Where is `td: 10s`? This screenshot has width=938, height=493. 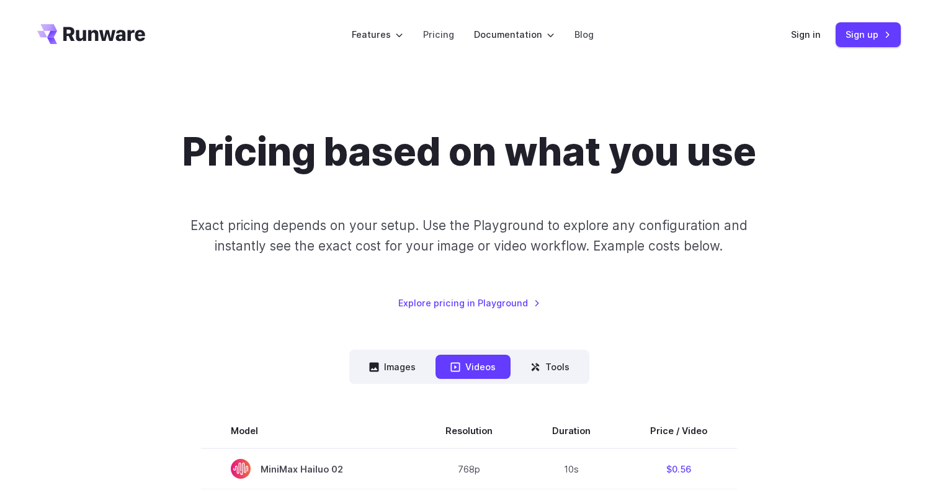
td: 10s is located at coordinates (571, 469).